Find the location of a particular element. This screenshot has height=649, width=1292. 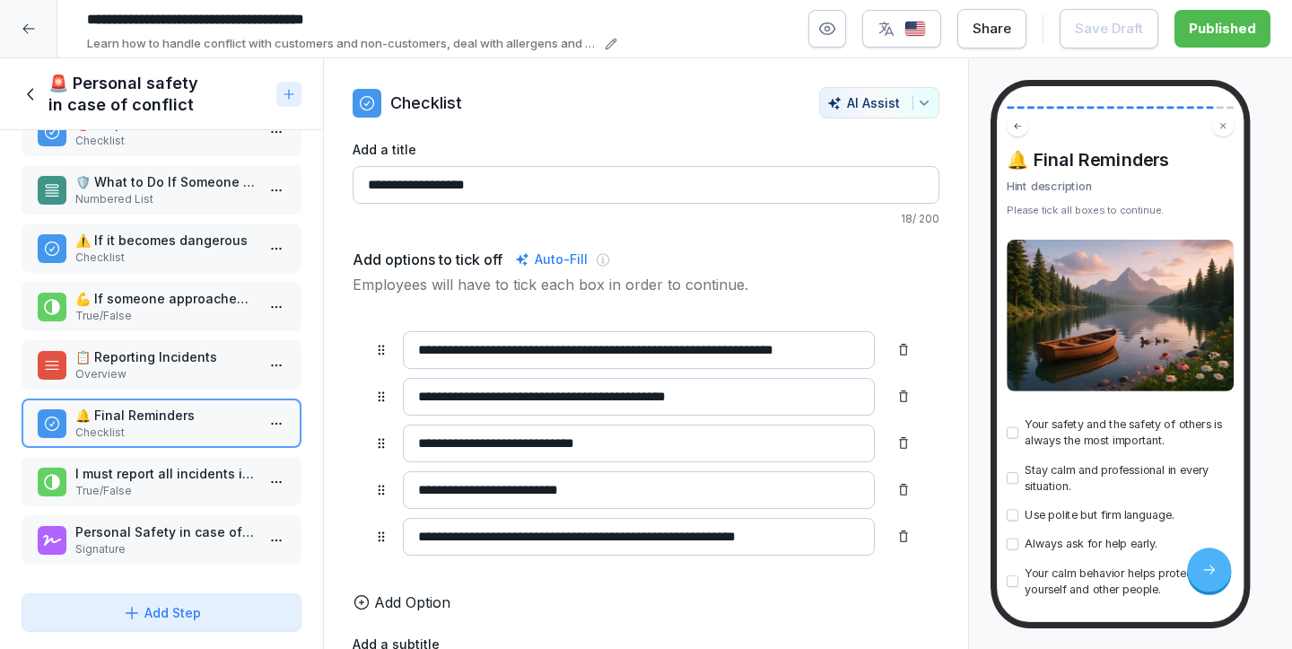

p: 🔔 Final Reminders is located at coordinates (165, 415).